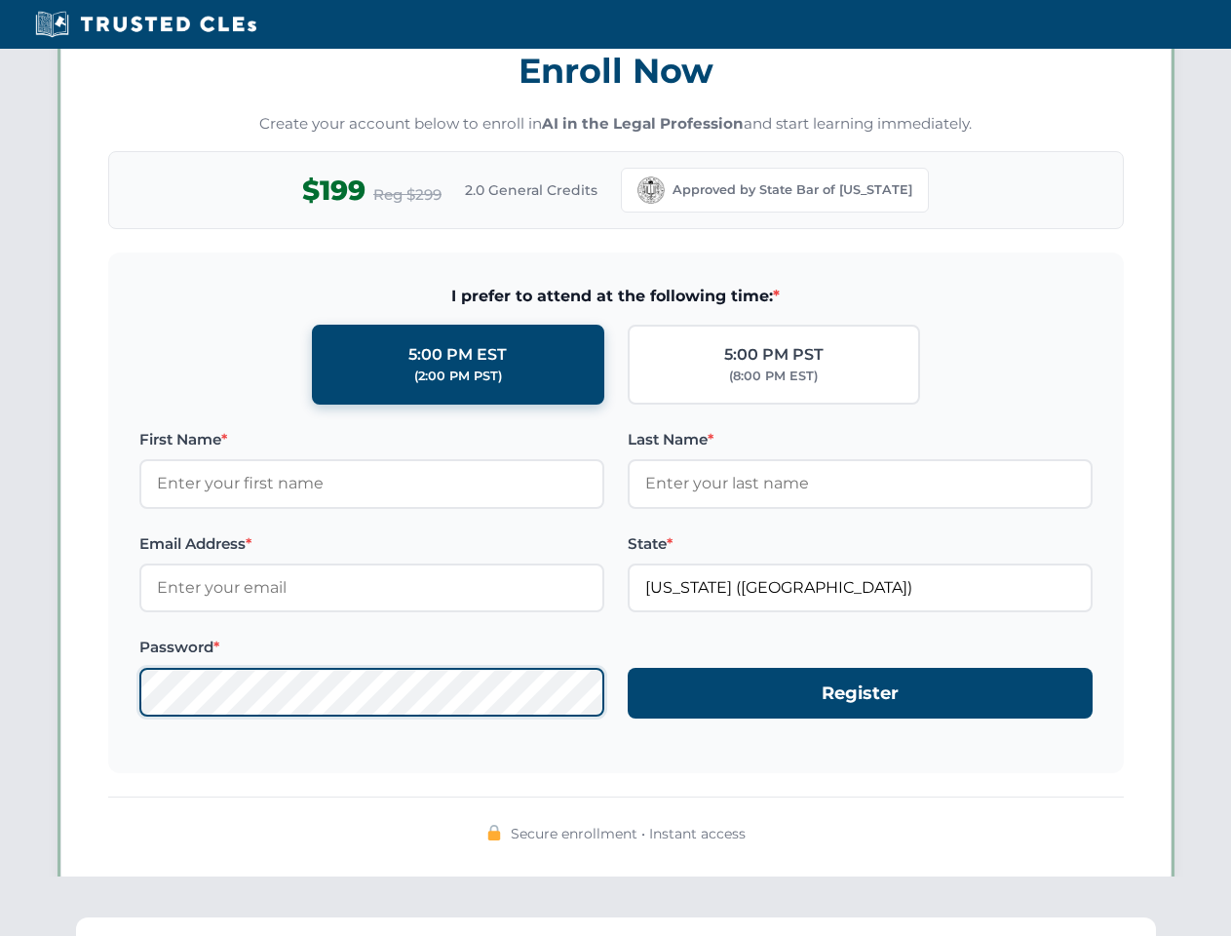 The height and width of the screenshot is (936, 1231). What do you see at coordinates (616, 70) in the screenshot?
I see `h3: Enroll Now` at bounding box center [616, 70].